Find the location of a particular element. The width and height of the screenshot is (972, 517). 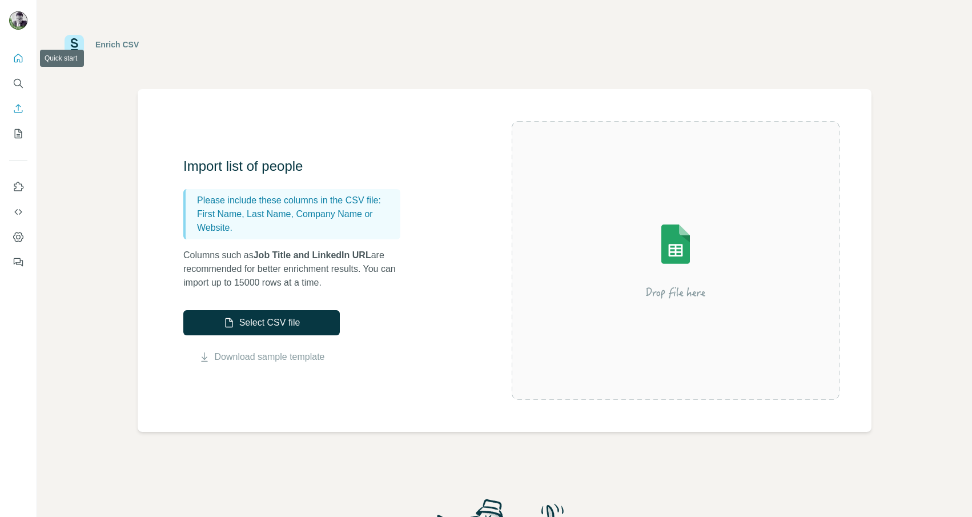

button: Download sample template is located at coordinates (262, 357).